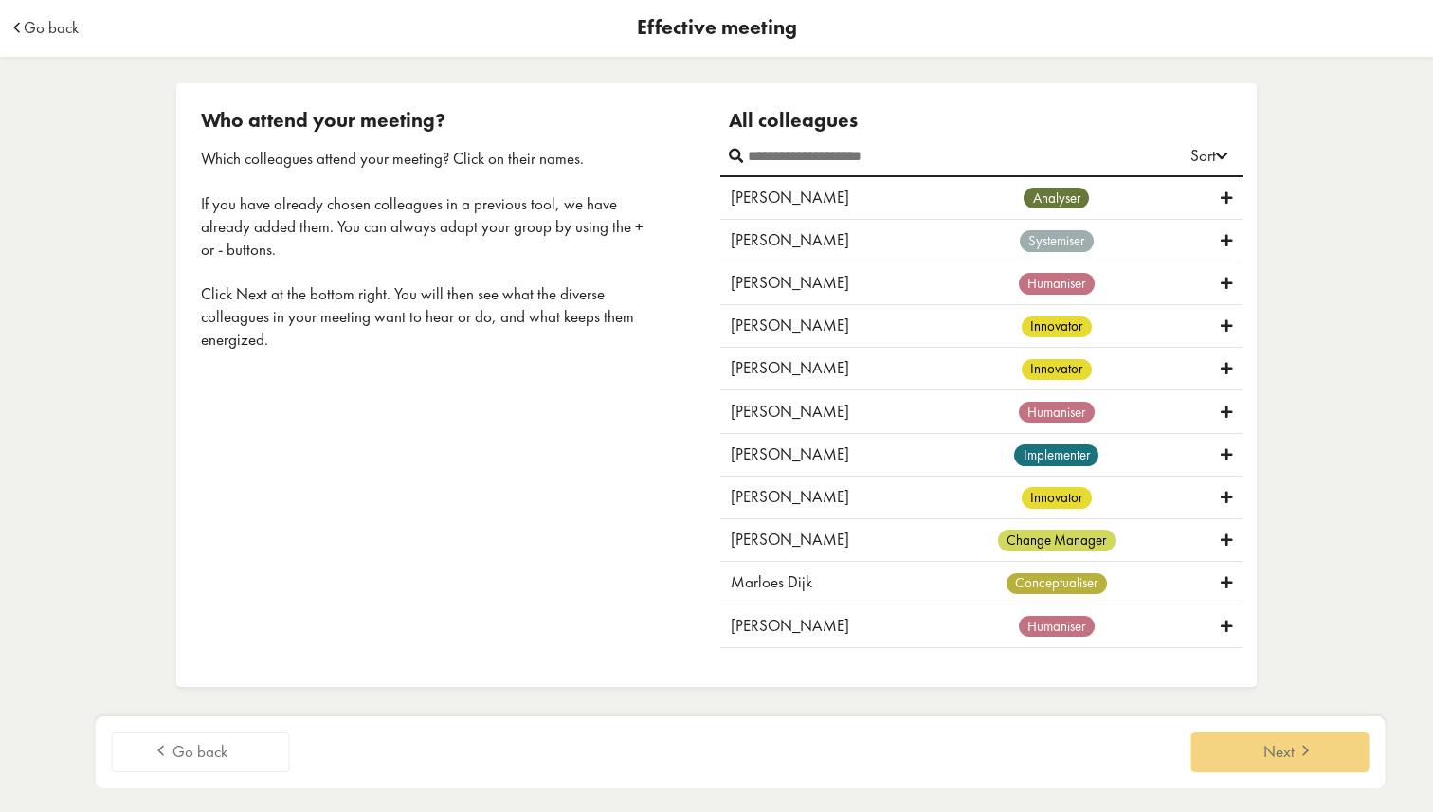  What do you see at coordinates (716, 28) in the screenshot?
I see `div: Effective meeting` at bounding box center [716, 28].